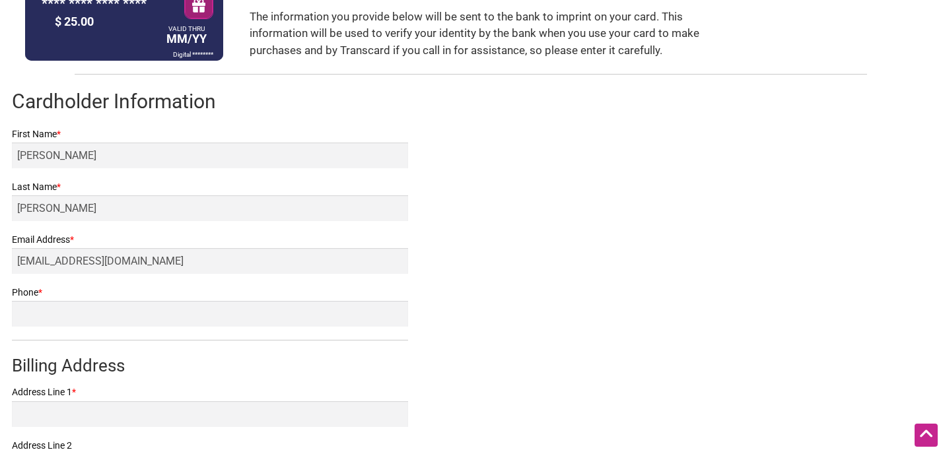  I want to click on label: Phone, so click(210, 293).